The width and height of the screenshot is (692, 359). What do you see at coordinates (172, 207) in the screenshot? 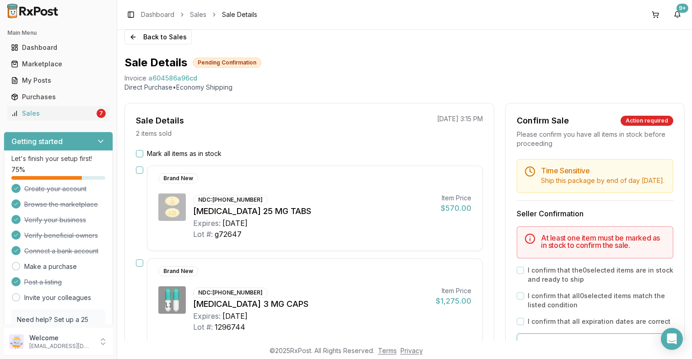
I see `img: Jardiance 25 MG TABS` at bounding box center [172, 207].